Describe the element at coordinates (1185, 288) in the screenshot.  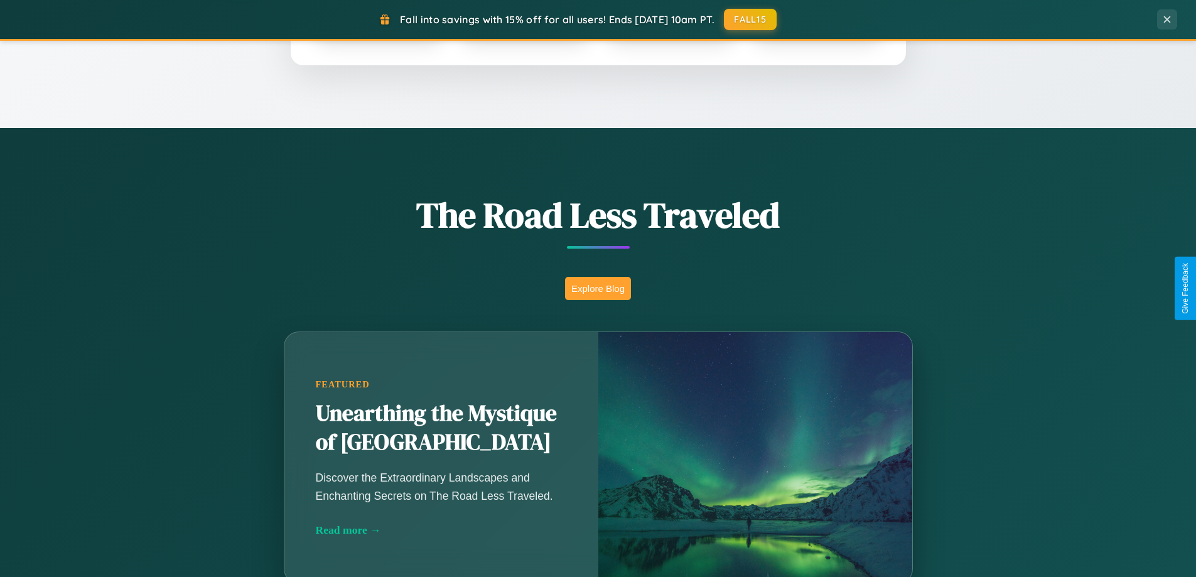
I see `div: Give Feedback` at that location.